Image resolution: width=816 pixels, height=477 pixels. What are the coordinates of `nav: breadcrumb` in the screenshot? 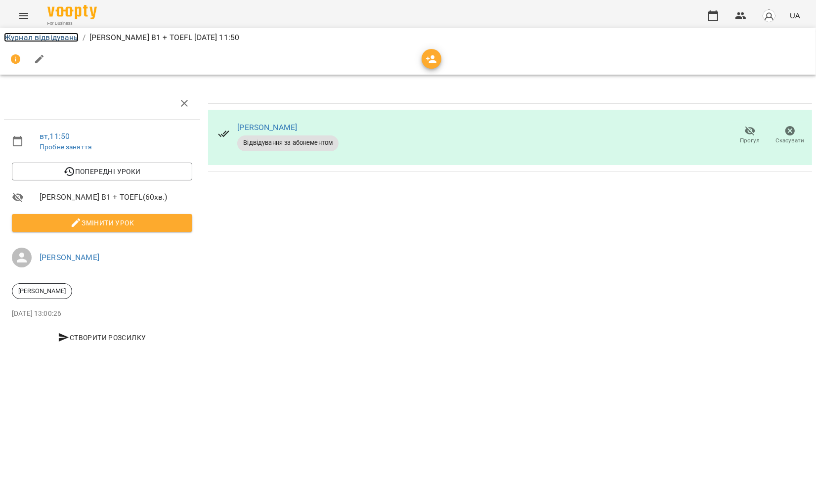 It's located at (408, 38).